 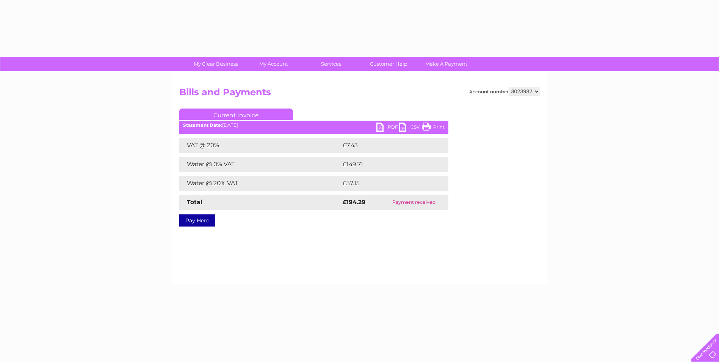 I want to click on a: Services, so click(x=331, y=64).